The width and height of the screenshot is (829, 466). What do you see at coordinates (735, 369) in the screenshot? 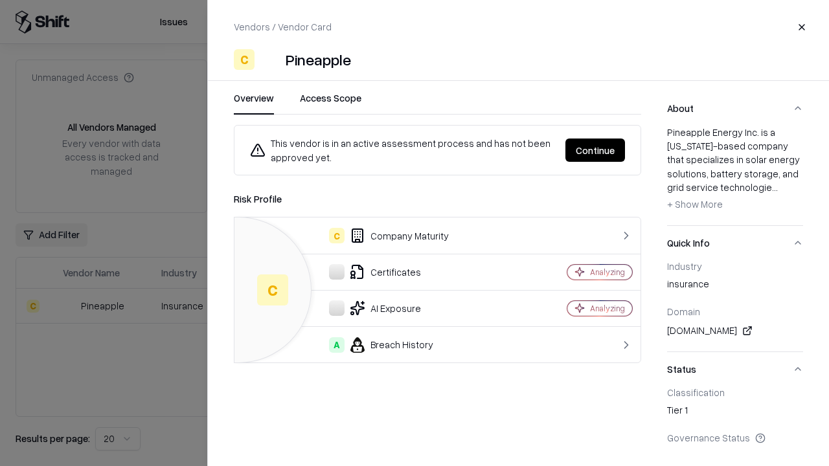
I see `button: Status` at bounding box center [735, 369].